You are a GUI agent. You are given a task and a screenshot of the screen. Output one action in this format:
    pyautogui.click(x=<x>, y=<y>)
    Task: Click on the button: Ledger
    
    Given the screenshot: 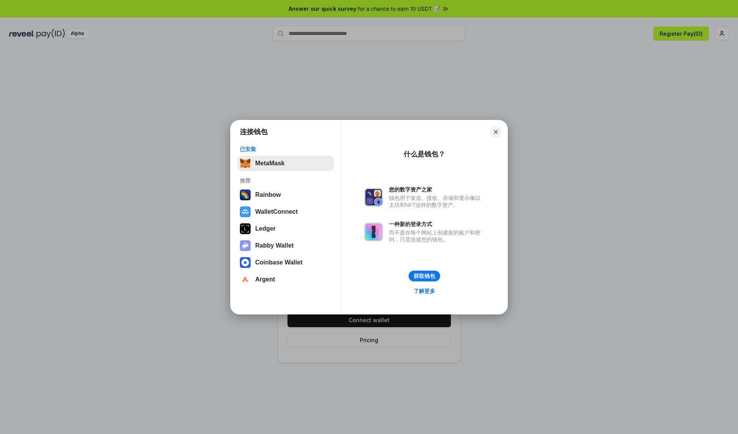 What is the action you would take?
    pyautogui.click(x=286, y=229)
    